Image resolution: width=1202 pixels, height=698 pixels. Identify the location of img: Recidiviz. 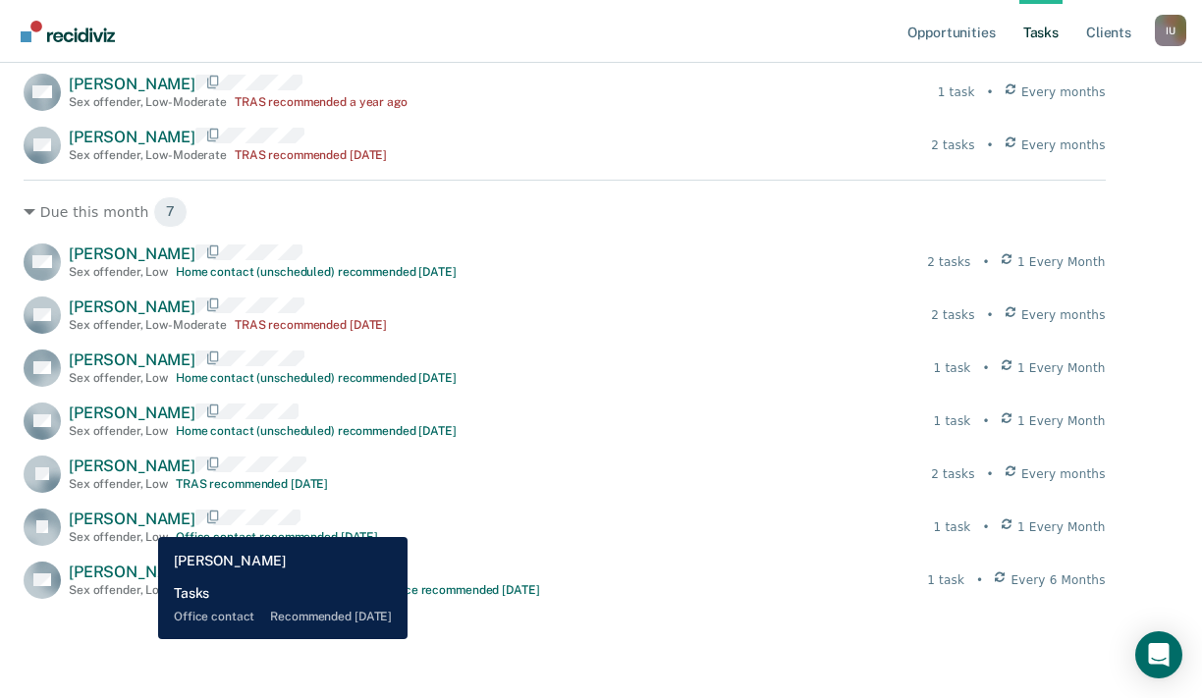
(68, 31).